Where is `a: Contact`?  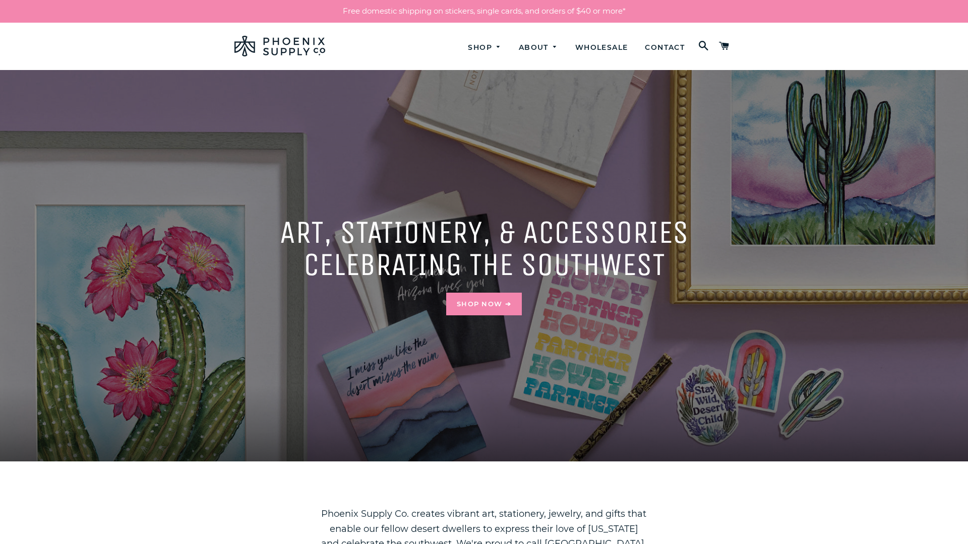 a: Contact is located at coordinates (664, 47).